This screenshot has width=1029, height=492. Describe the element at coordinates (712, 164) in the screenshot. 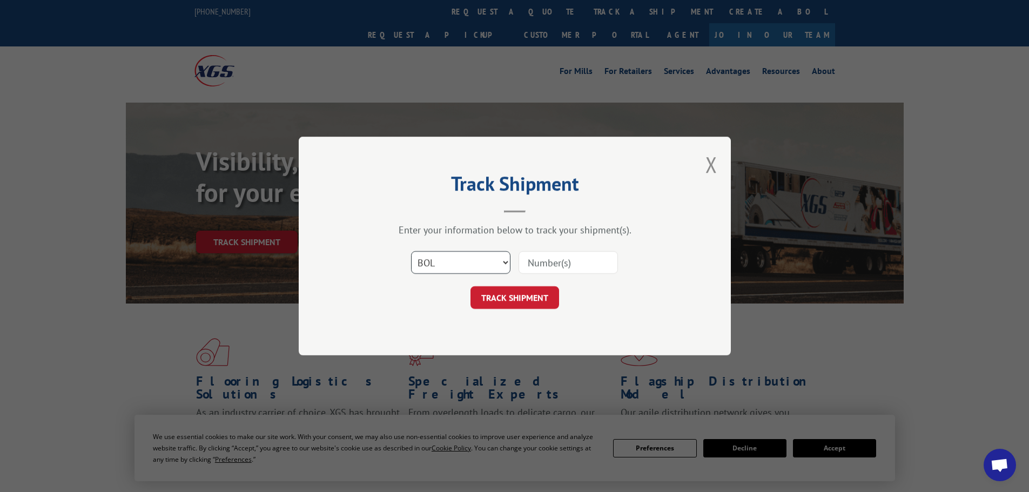

I see `button: Close modal` at that location.